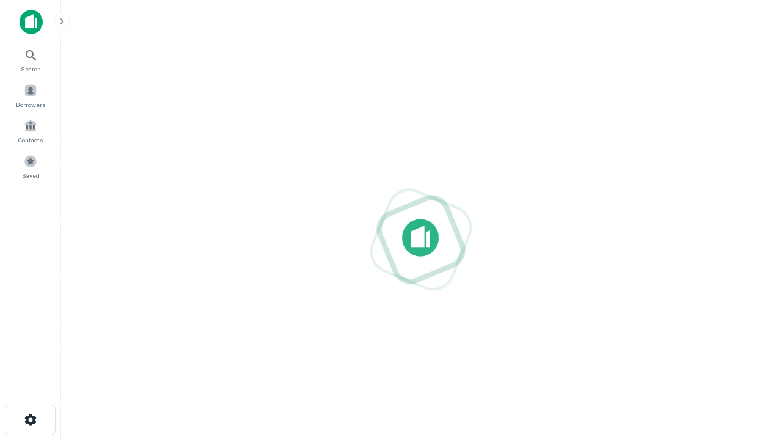 The height and width of the screenshot is (440, 781). Describe the element at coordinates (31, 131) in the screenshot. I see `div: Contacts` at that location.